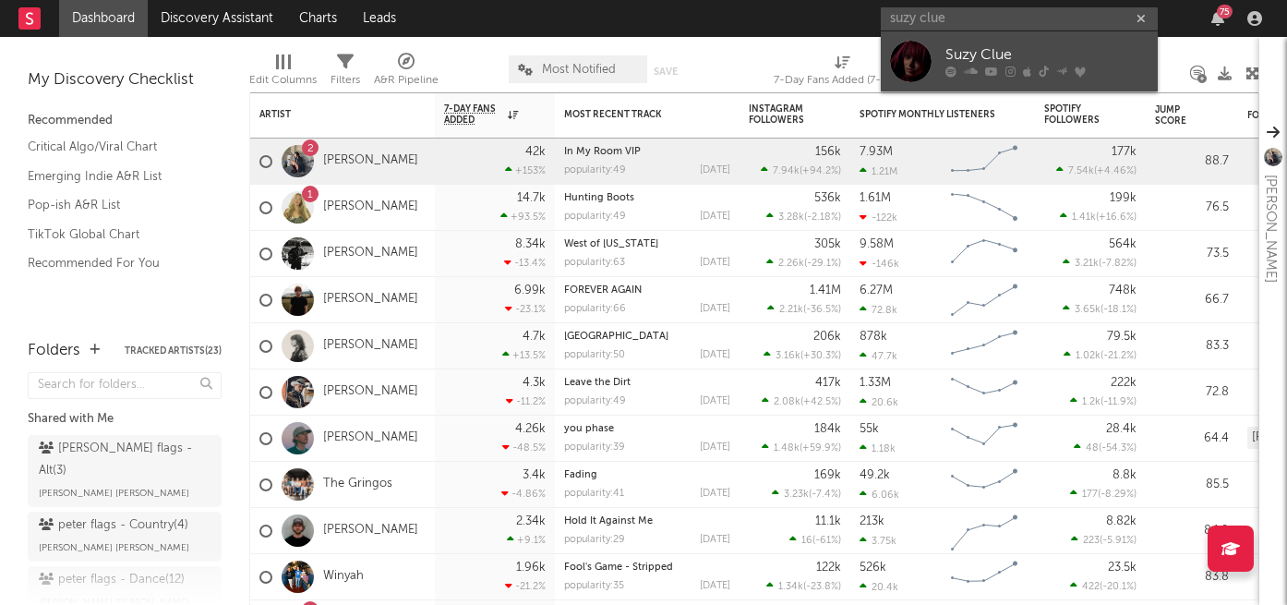 This screenshot has width=1287, height=605. Describe the element at coordinates (647, 244) in the screenshot. I see `div: West of Ohio` at that location.